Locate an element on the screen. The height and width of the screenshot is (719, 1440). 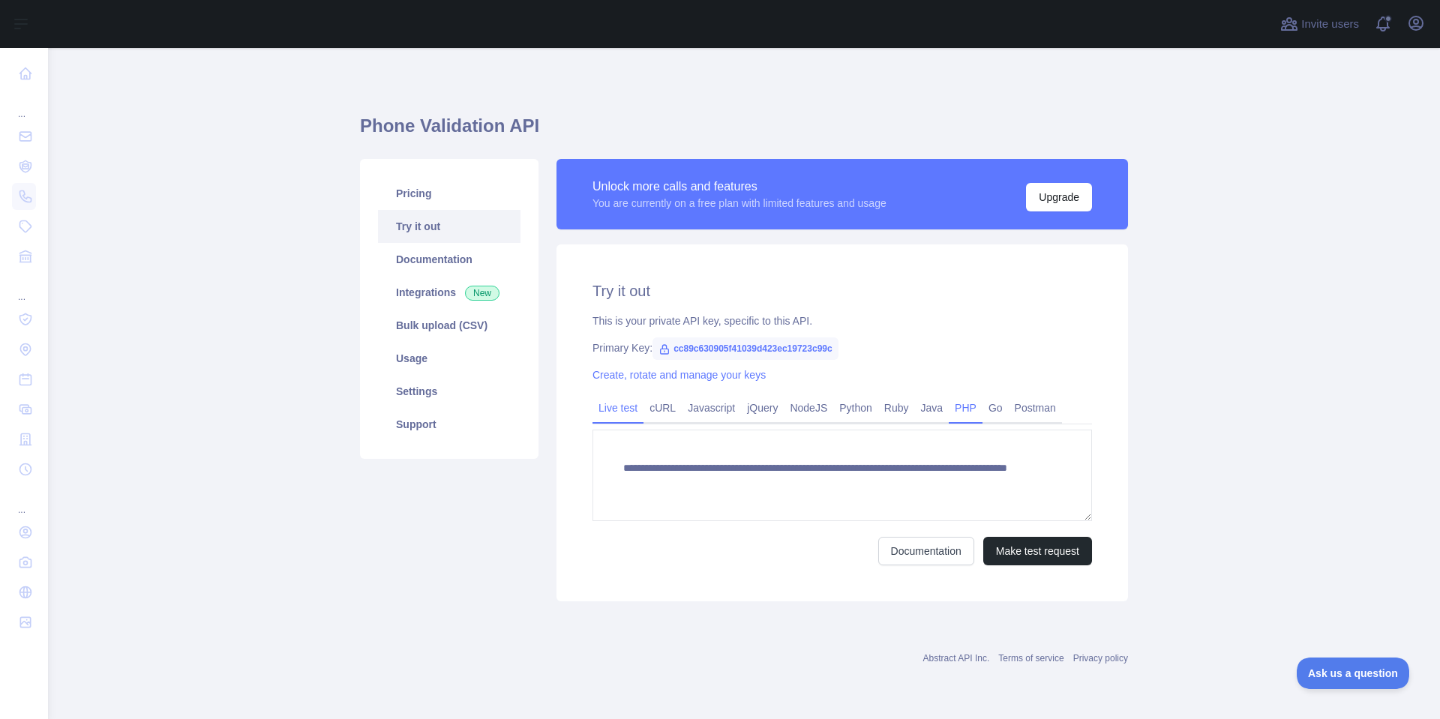
a: Postman is located at coordinates (1035, 408).